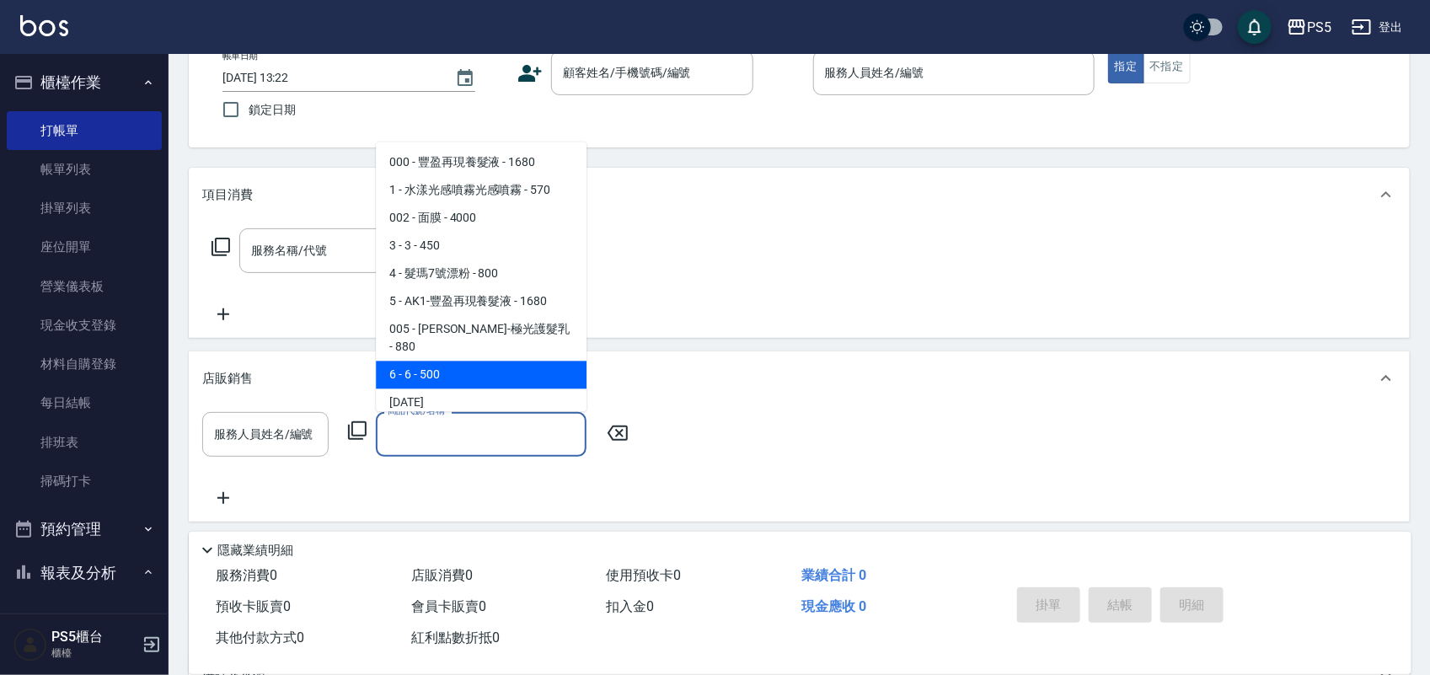 The height and width of the screenshot is (675, 1430). What do you see at coordinates (1254, 27) in the screenshot?
I see `button: save` at bounding box center [1254, 27].